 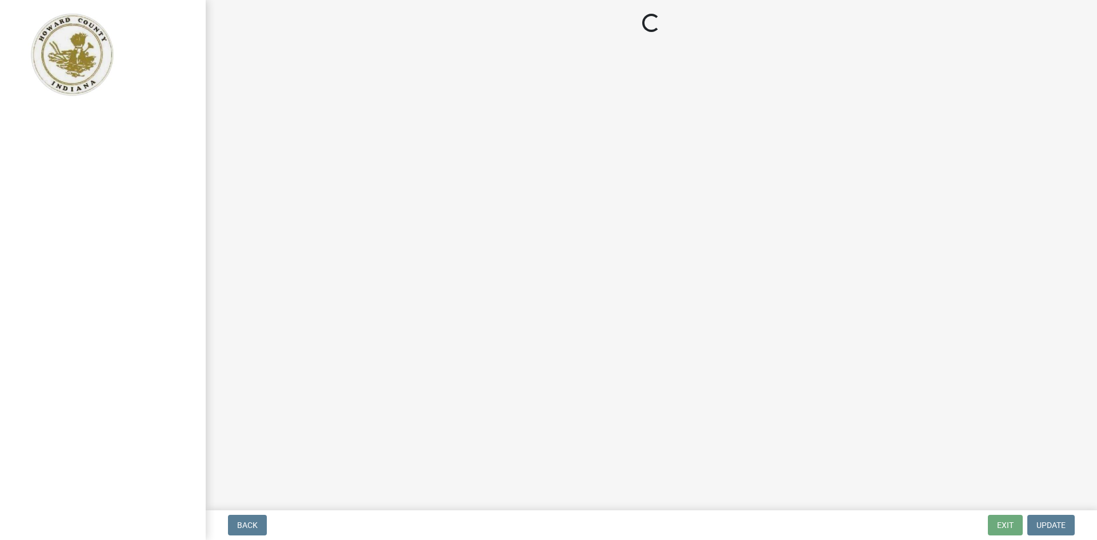 What do you see at coordinates (1051, 525) in the screenshot?
I see `button: Update` at bounding box center [1051, 525].